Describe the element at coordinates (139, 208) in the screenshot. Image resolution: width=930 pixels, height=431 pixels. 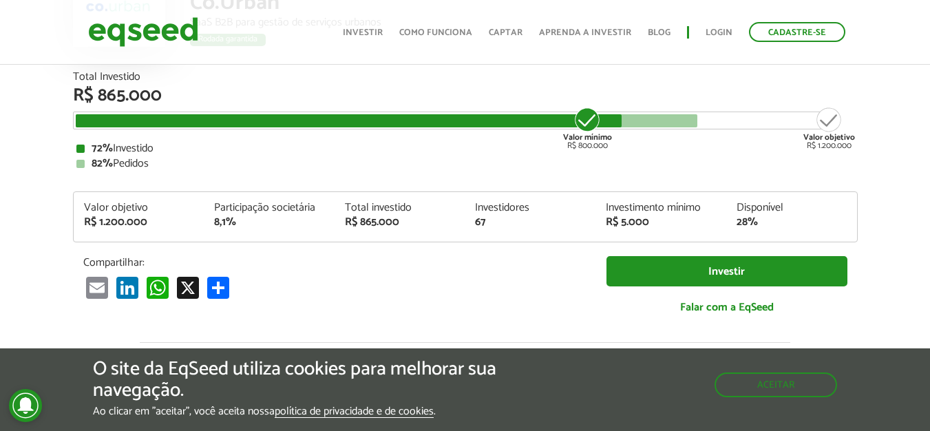
I see `div: Valor objetivo` at that location.